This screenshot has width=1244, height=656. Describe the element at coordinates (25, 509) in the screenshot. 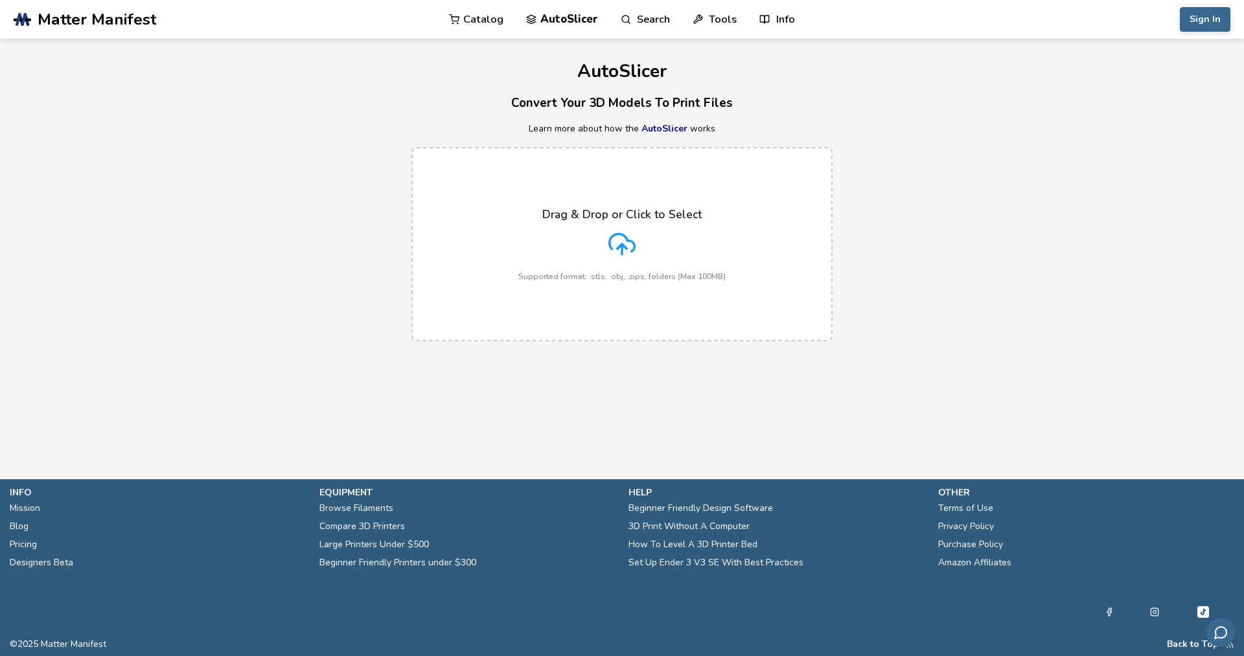

I see `a: Mission` at that location.